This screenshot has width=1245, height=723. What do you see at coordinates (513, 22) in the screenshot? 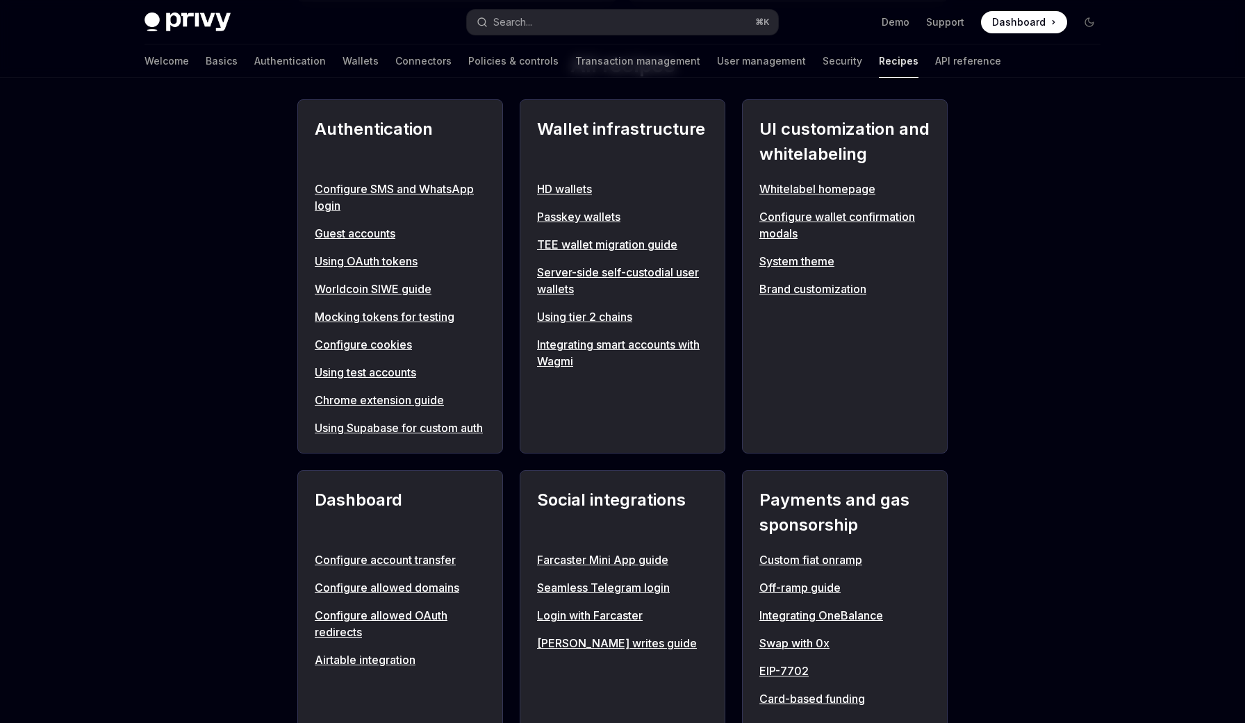
I see `div: Search...` at bounding box center [513, 22].